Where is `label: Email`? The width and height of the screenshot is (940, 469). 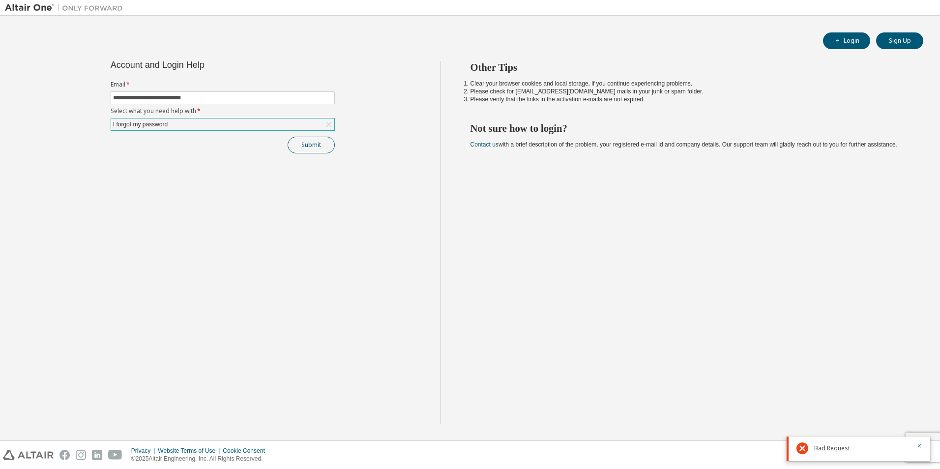
label: Email is located at coordinates (223, 85).